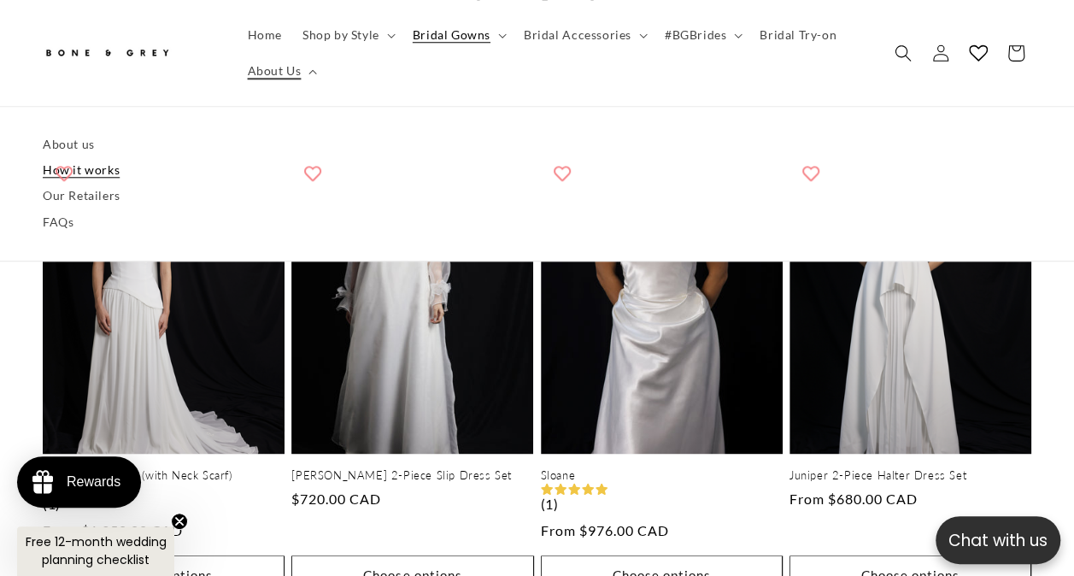 The height and width of the screenshot is (576, 1074). Describe the element at coordinates (96, 550) in the screenshot. I see `span: Free 12-month wedding planning checklist` at that location.